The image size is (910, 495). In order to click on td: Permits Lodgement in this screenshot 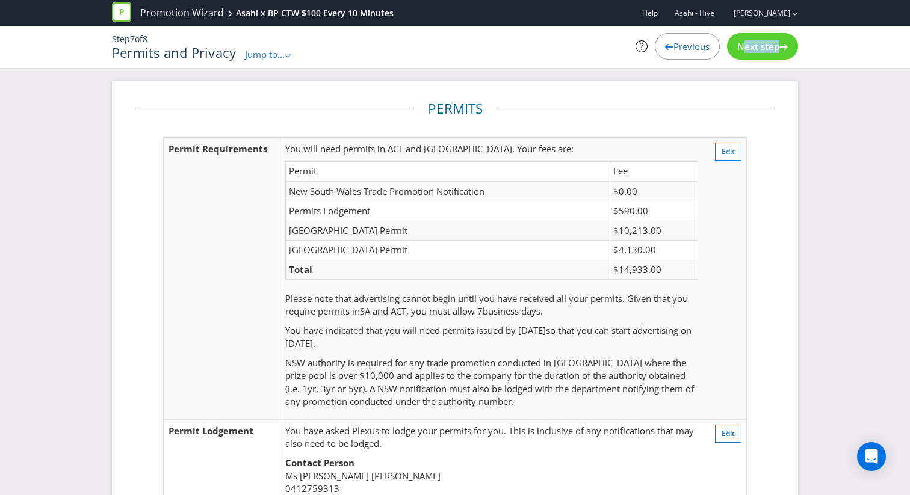, I will do `click(447, 211)`.